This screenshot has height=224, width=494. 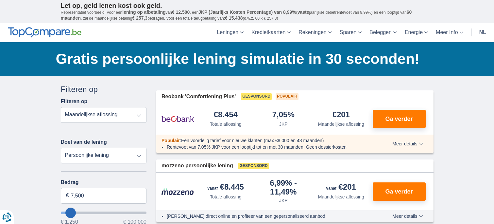 What do you see at coordinates (267, 147) in the screenshot?
I see `li: Rentevoet van 7,05% JKP voor een looptijd tot en met 30 maanden; Geen dossierkosten` at bounding box center [267, 147].